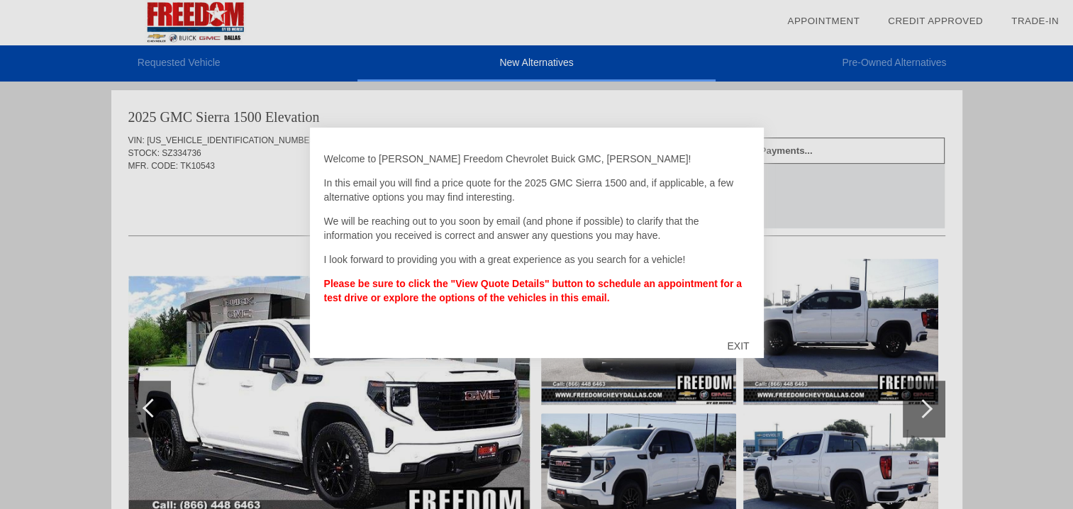  I want to click on a: Credit Approved, so click(936, 21).